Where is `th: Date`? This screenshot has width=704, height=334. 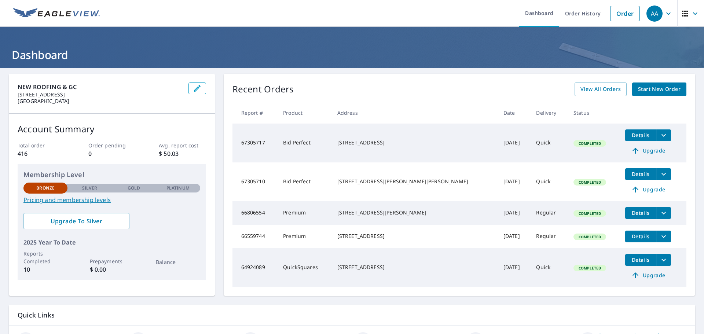
th: Date is located at coordinates (514, 113).